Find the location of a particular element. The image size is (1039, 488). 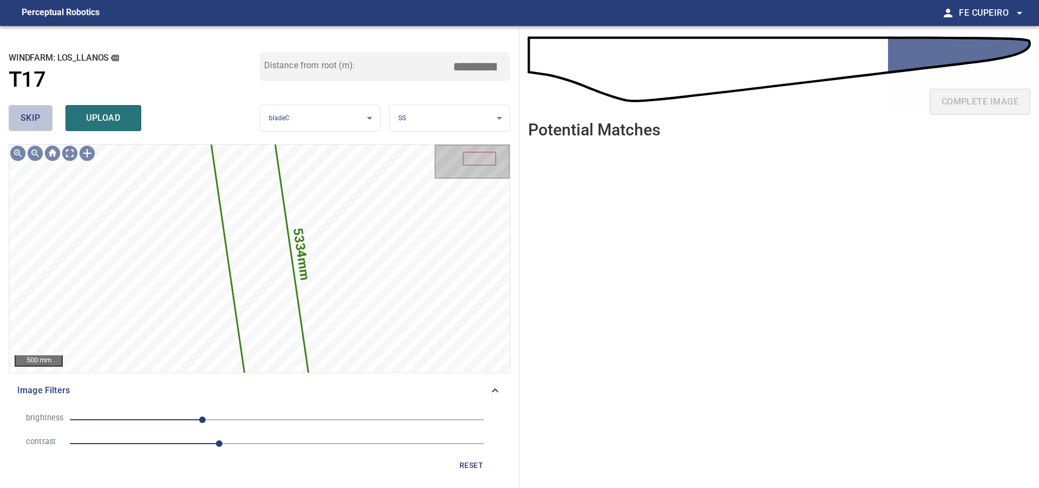

span: Fe Cupeiro is located at coordinates (993, 13).